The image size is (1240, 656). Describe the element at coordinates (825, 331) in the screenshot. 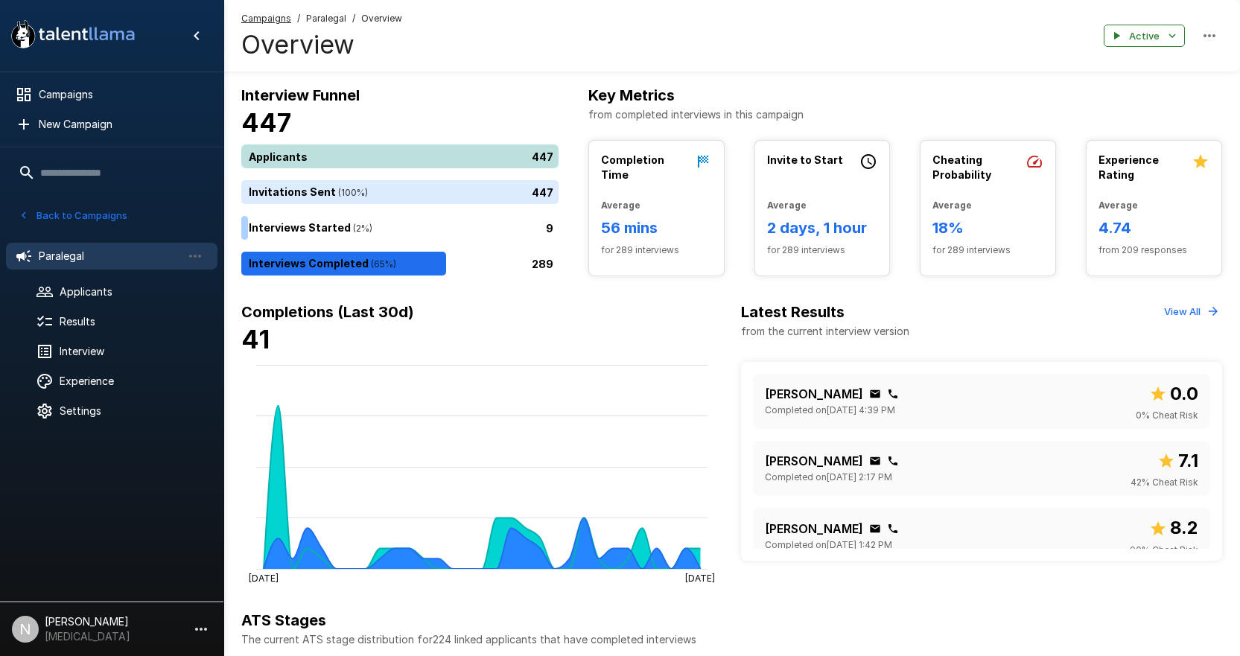

I see `p: from the current interview version` at that location.